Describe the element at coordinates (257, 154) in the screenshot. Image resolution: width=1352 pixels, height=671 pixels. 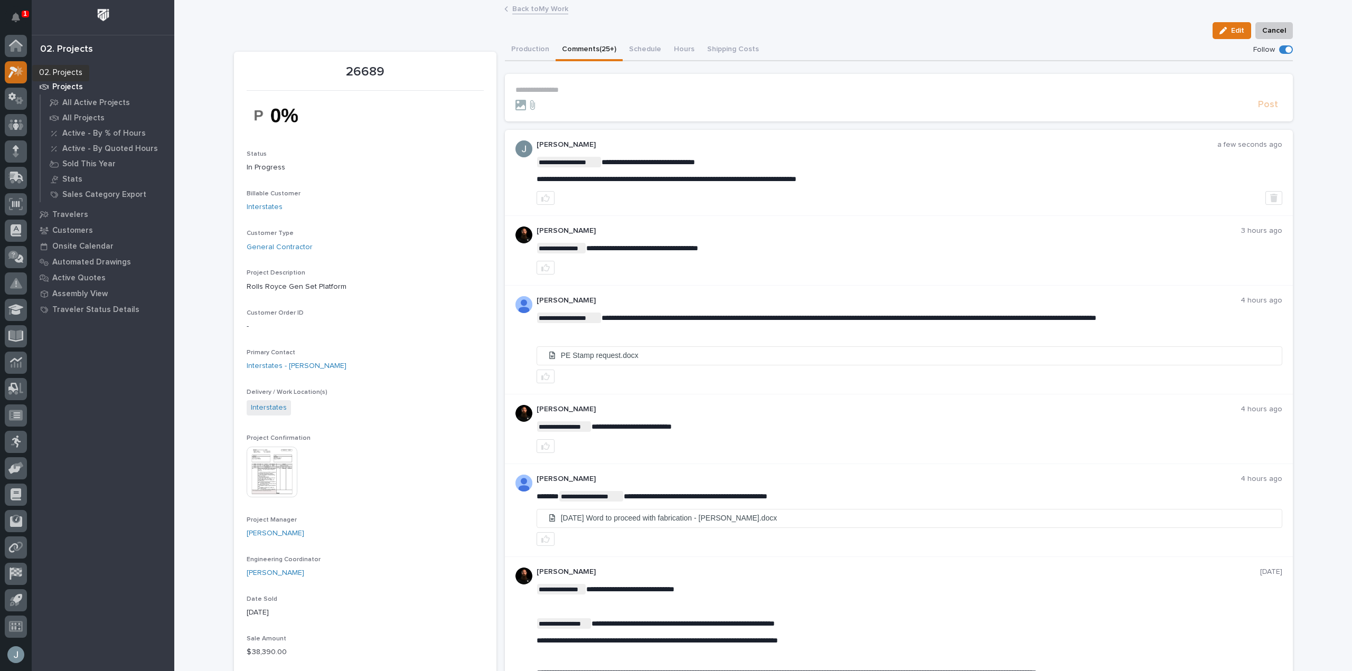
I see `span: Status` at that location.